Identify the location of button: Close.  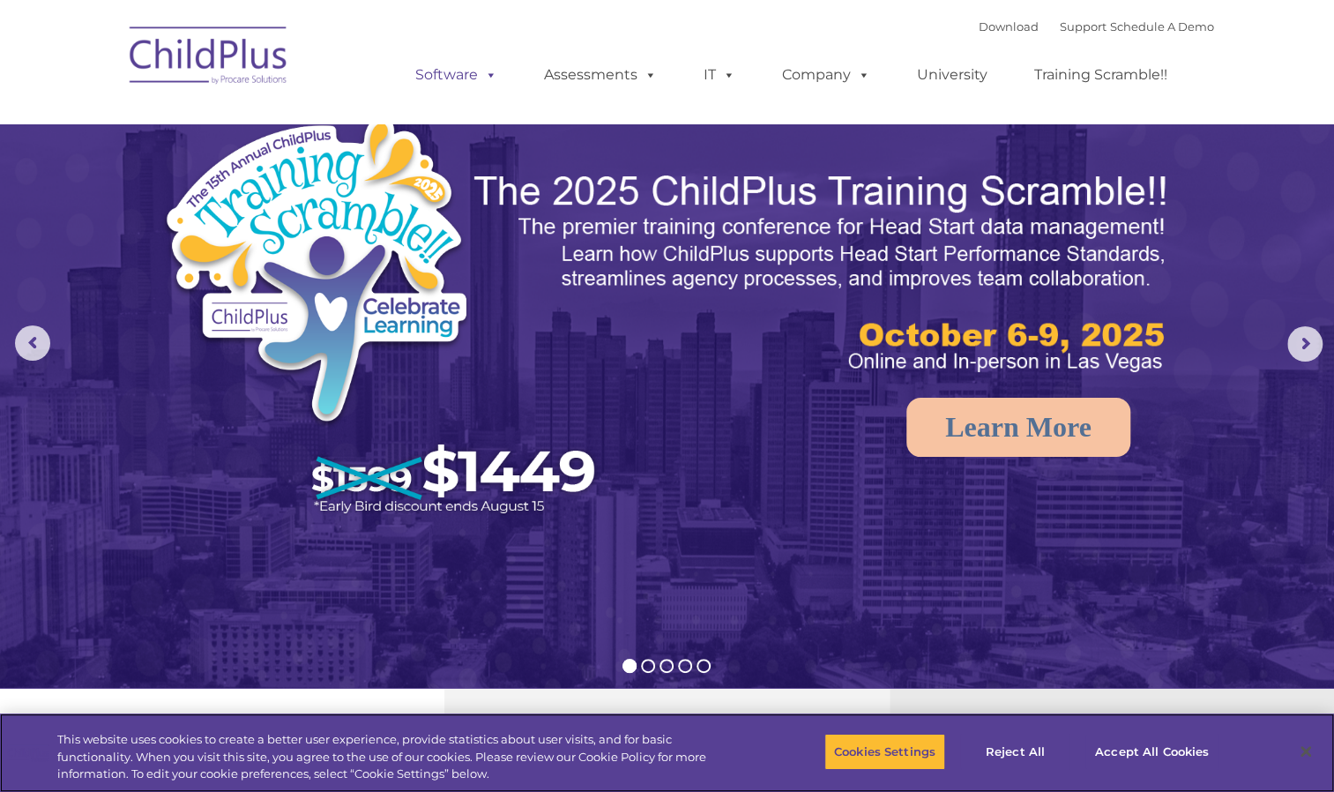
(1305, 751).